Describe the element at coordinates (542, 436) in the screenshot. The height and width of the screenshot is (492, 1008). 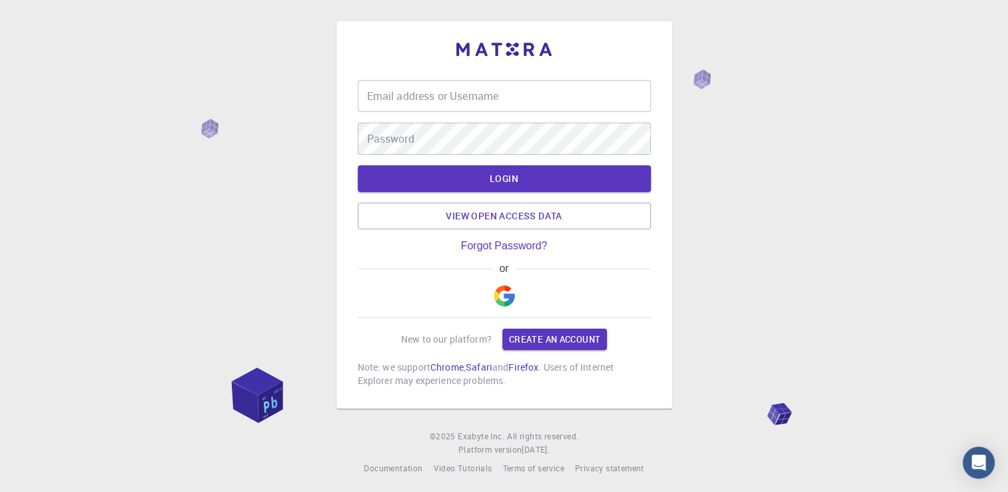
I see `span: All rights reserved.` at that location.